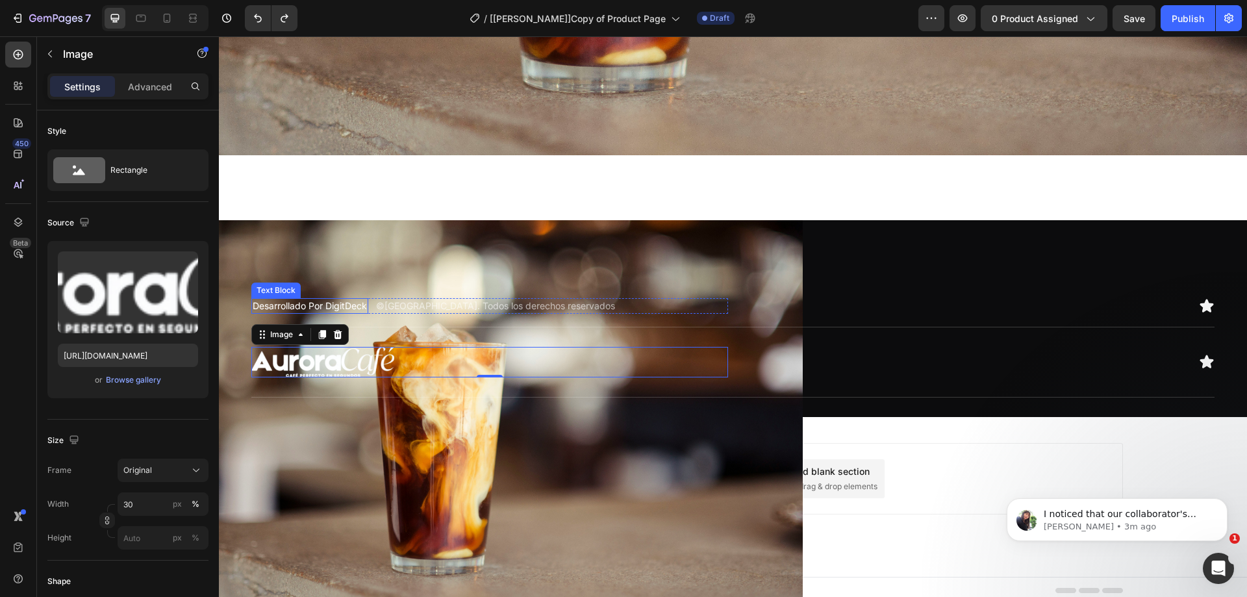 This screenshot has width=1247, height=597. I want to click on img: preview-image, so click(128, 292).